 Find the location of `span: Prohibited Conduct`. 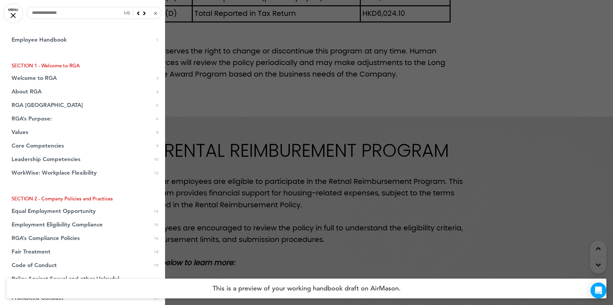

span: Prohibited Conduct is located at coordinates (37, 298).